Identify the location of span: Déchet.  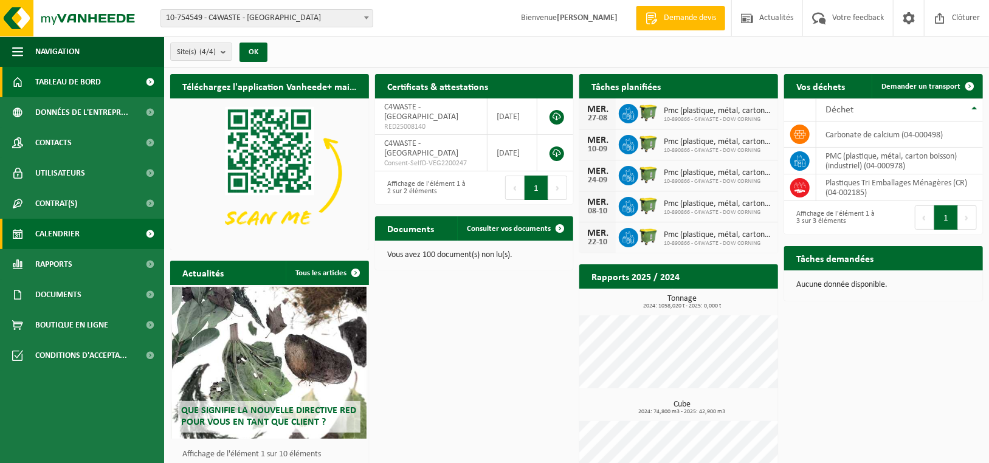
(839, 110).